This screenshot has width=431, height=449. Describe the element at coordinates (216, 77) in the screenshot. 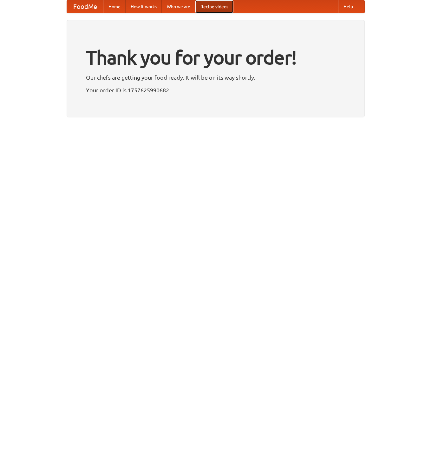

I see `p: Our chefs are getting your food ready. It will be on its way shortly.` at that location.